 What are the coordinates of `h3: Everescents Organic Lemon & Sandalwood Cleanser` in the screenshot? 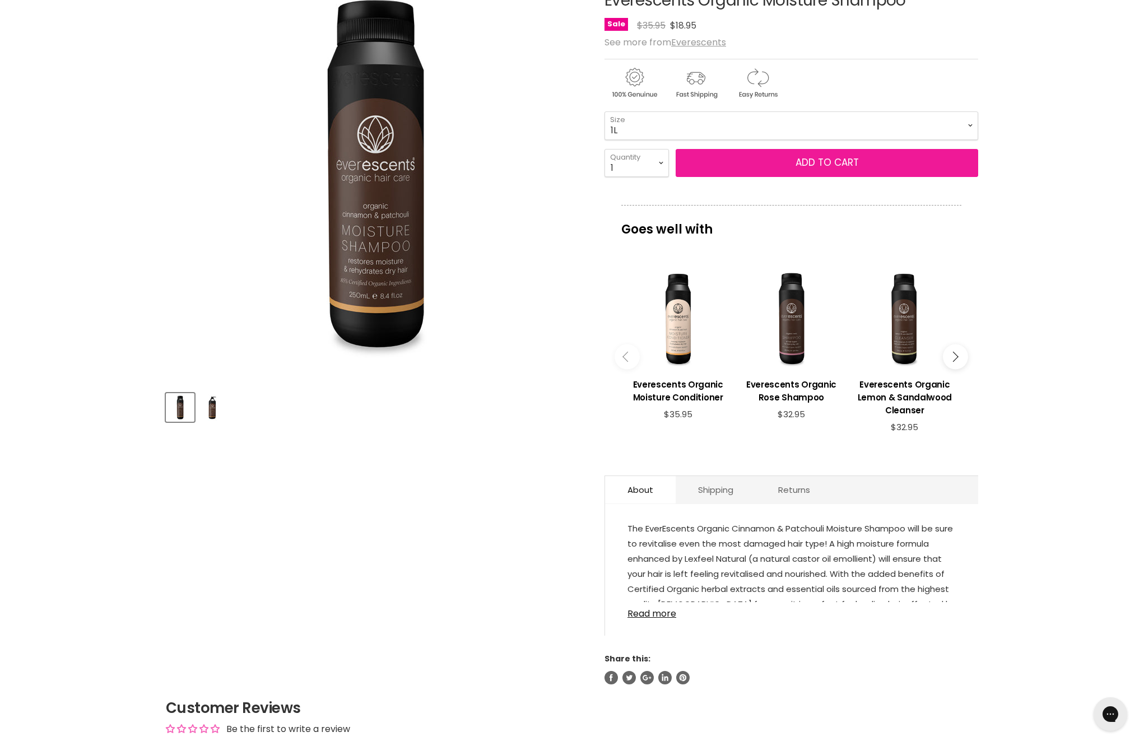 It's located at (905, 397).